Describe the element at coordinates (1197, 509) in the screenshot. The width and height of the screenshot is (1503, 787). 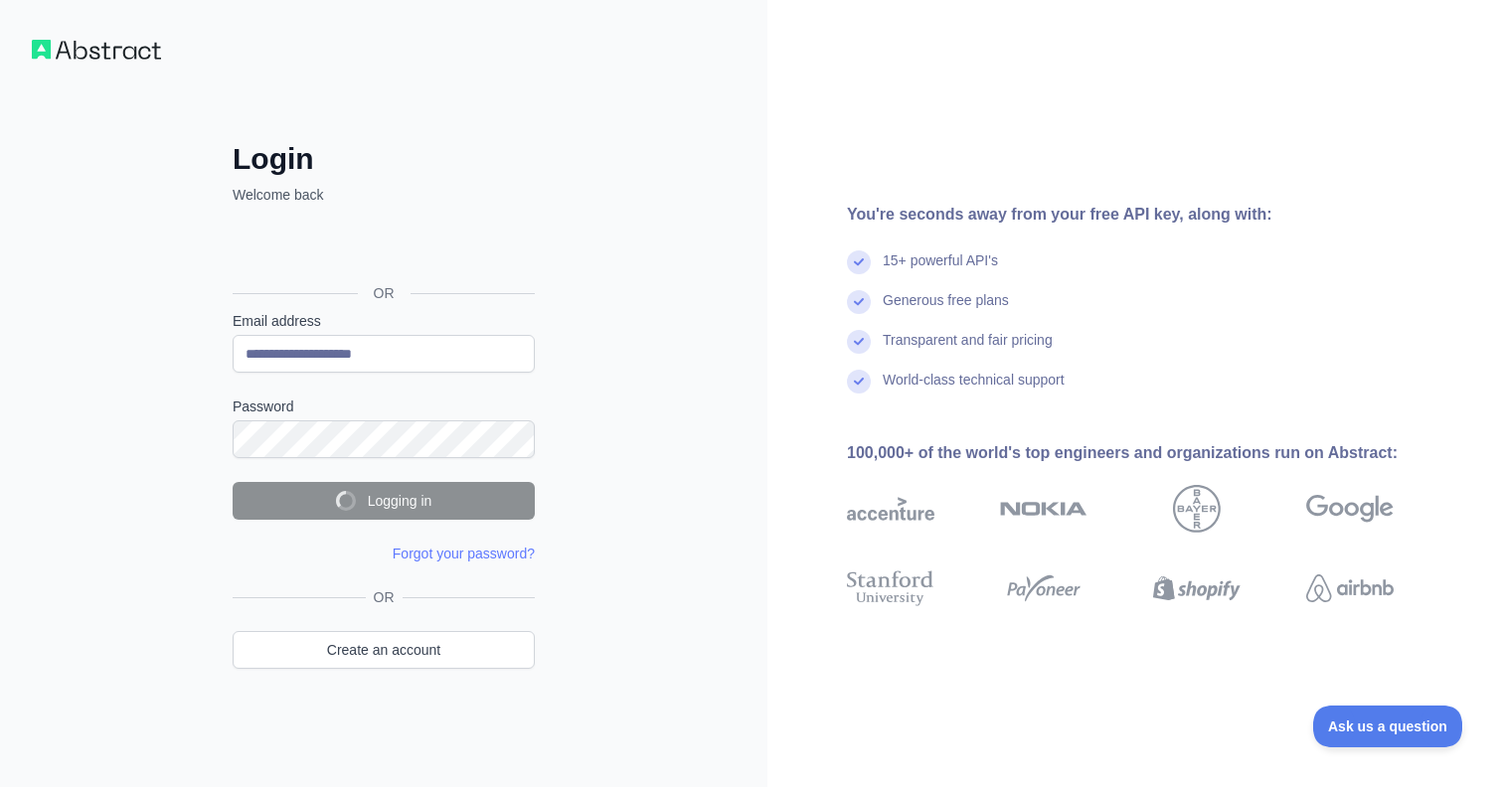
I see `img: bayer` at that location.